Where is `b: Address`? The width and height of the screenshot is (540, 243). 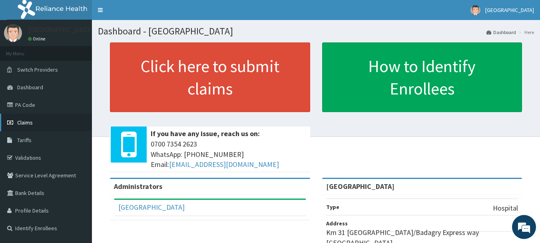 b: Address is located at coordinates (337, 223).